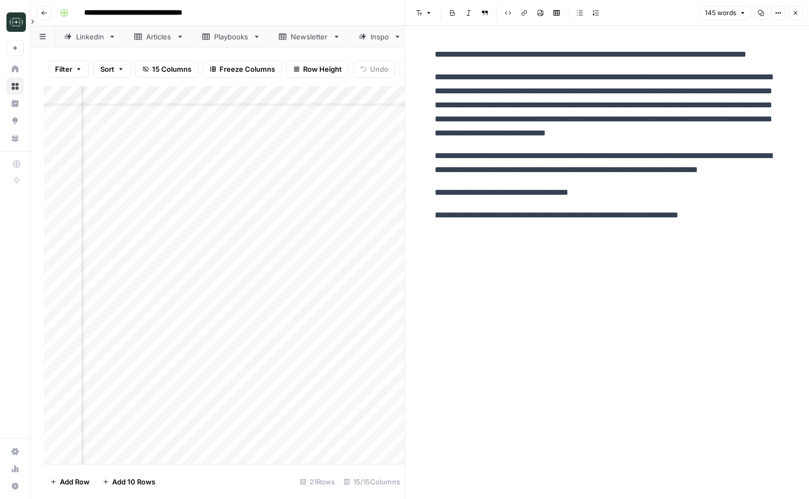 The height and width of the screenshot is (499, 809). What do you see at coordinates (247, 69) in the screenshot?
I see `span: Freeze Columns` at bounding box center [247, 69].